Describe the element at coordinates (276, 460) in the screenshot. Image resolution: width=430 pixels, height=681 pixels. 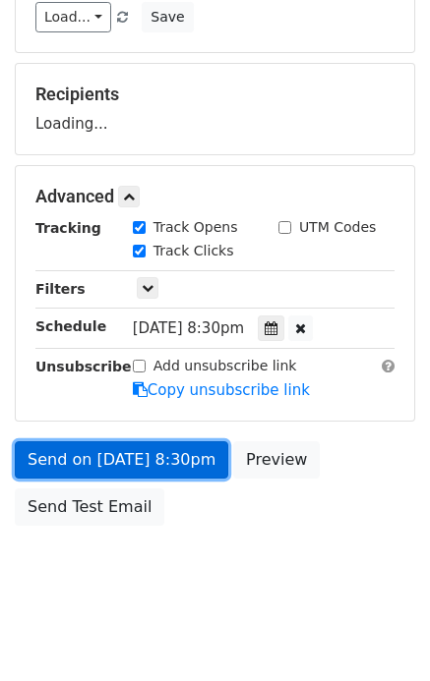
I see `a: Preview` at that location.